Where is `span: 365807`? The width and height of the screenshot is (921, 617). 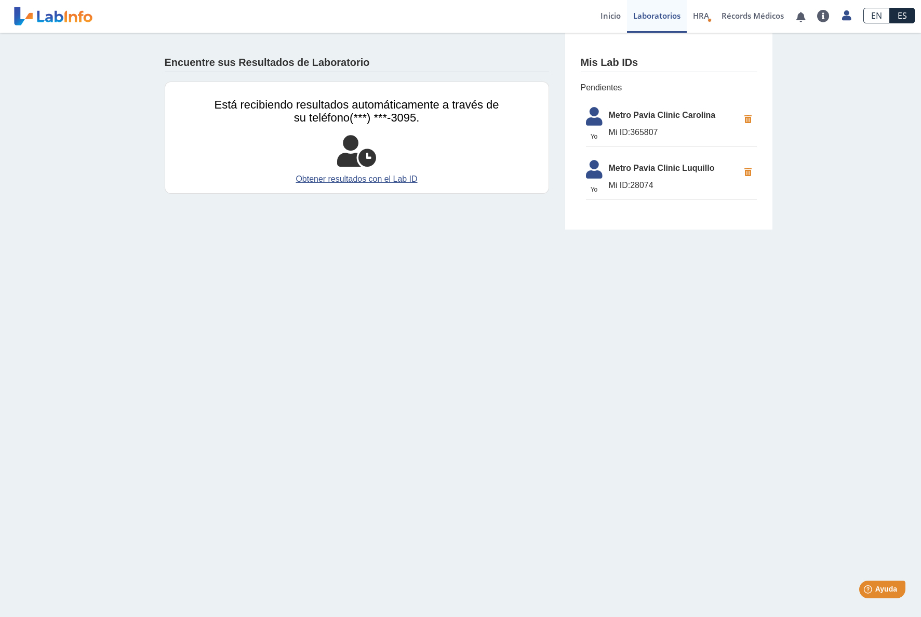 span: 365807 is located at coordinates (673, 132).